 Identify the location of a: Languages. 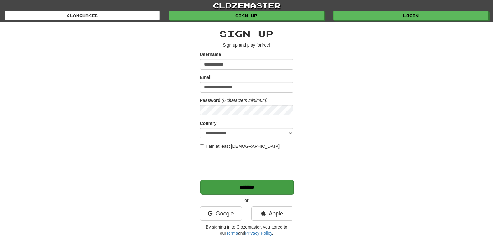
(82, 16).